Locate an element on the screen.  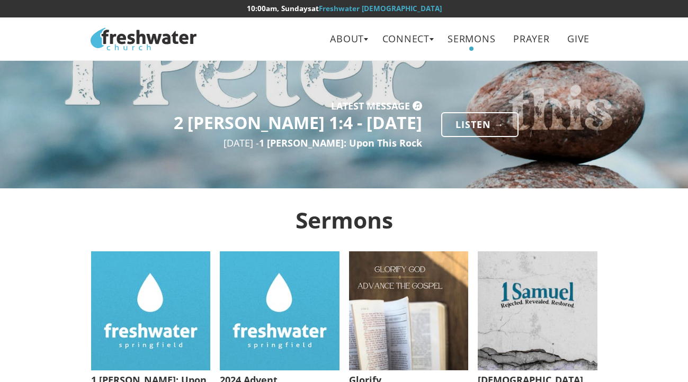
img: Glorify-God-Advance-the-Gospel-square.png is located at coordinates (409, 311).